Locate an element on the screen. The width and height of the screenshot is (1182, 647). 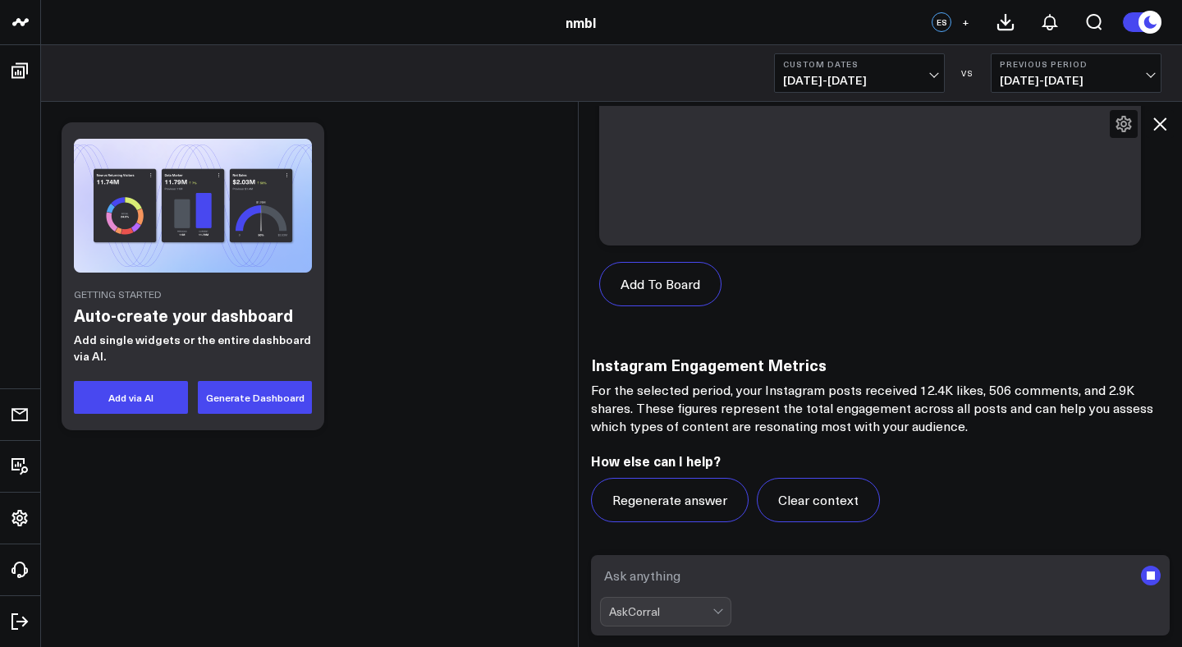
div: VS is located at coordinates (968, 73).